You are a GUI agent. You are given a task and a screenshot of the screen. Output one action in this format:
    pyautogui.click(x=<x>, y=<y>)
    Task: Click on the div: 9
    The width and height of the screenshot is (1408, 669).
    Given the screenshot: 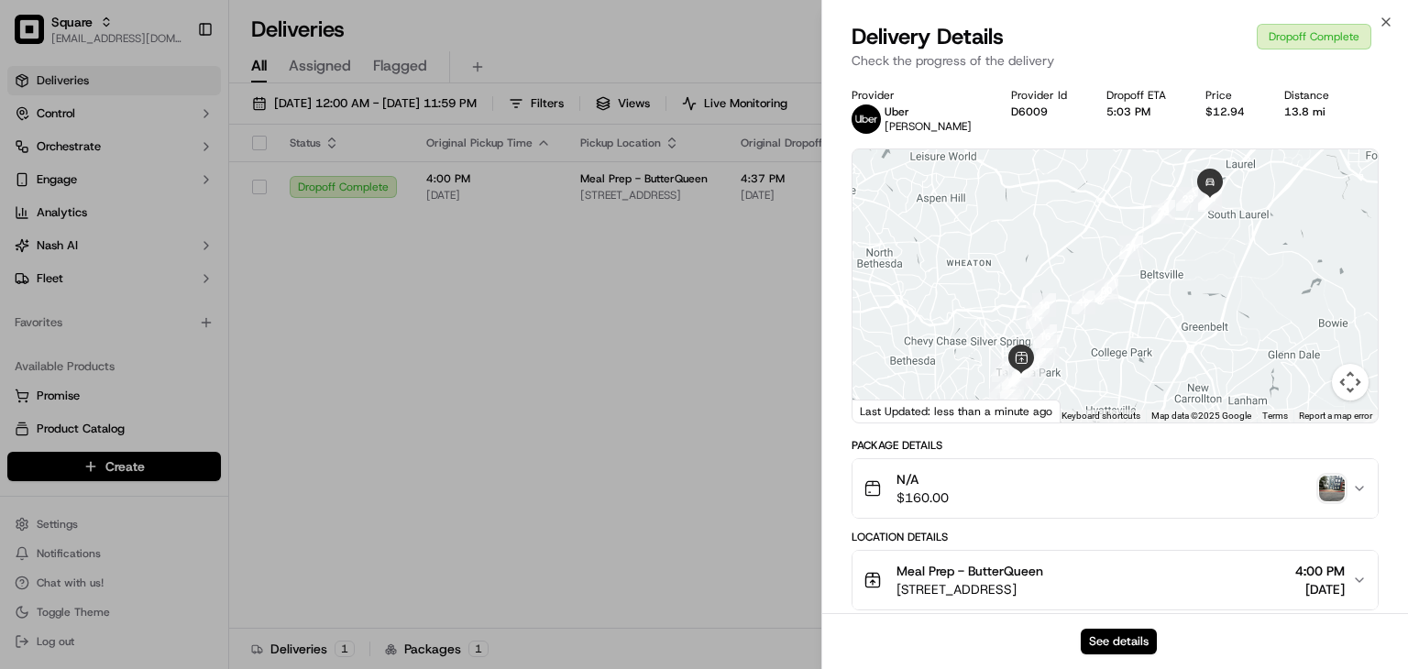 What is the action you would take?
    pyautogui.click(x=1014, y=378)
    